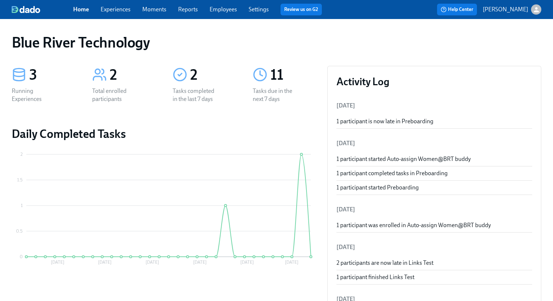  I want to click on div: Running Experiences, so click(35, 95).